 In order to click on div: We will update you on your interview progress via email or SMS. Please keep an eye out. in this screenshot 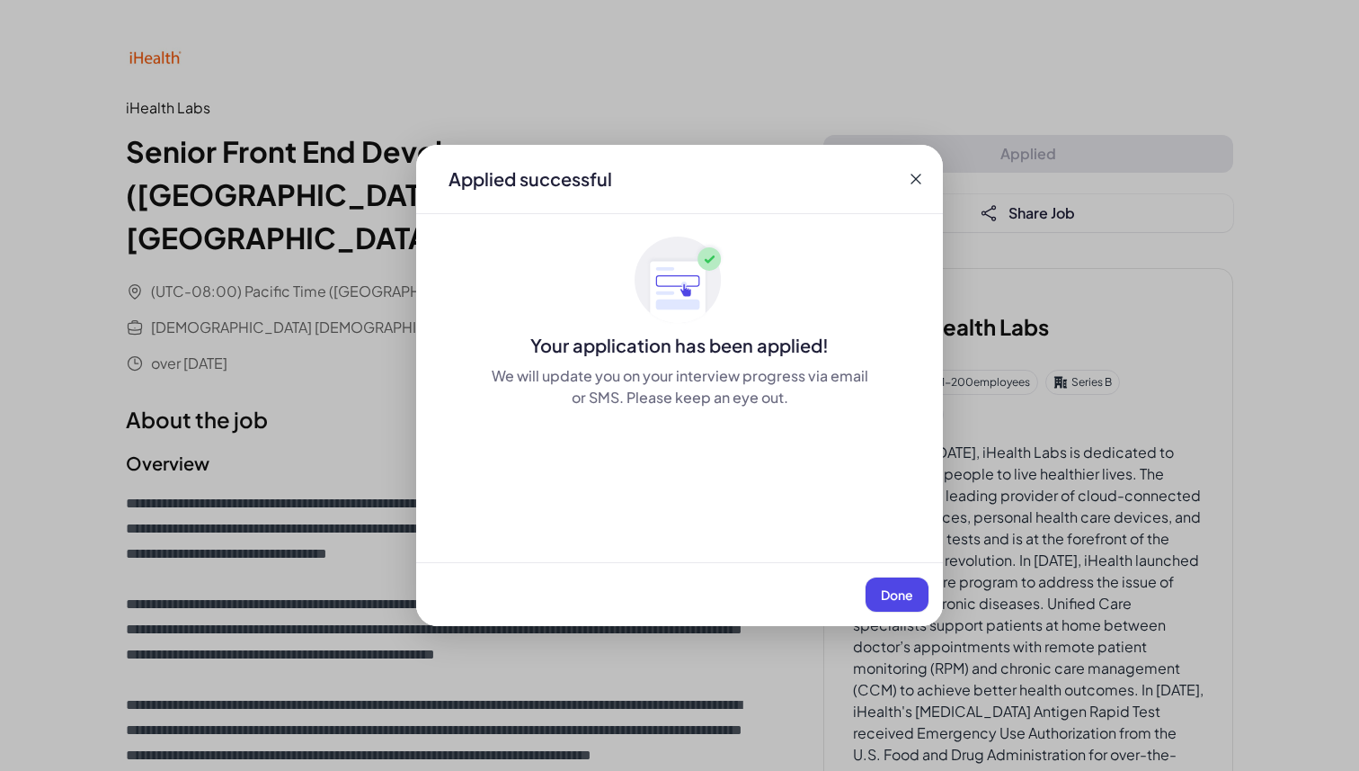, I will do `click(680, 387)`.